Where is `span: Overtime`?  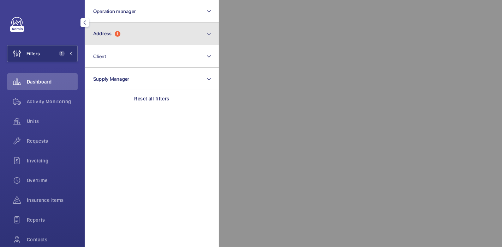 span: Overtime is located at coordinates (52, 181).